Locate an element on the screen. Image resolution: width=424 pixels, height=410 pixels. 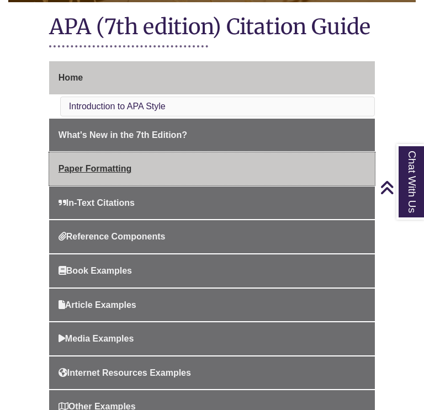
a: Paper Formatting is located at coordinates (212, 169).